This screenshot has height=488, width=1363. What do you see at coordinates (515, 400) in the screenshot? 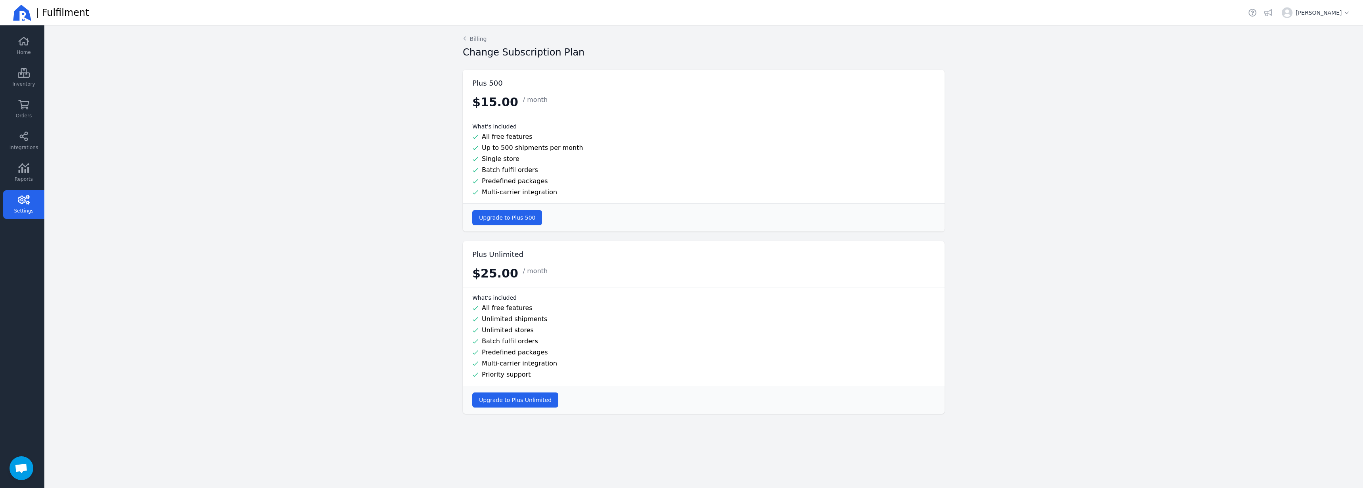
I see `span: Upgrade to Plus Unlimited` at bounding box center [515, 400].